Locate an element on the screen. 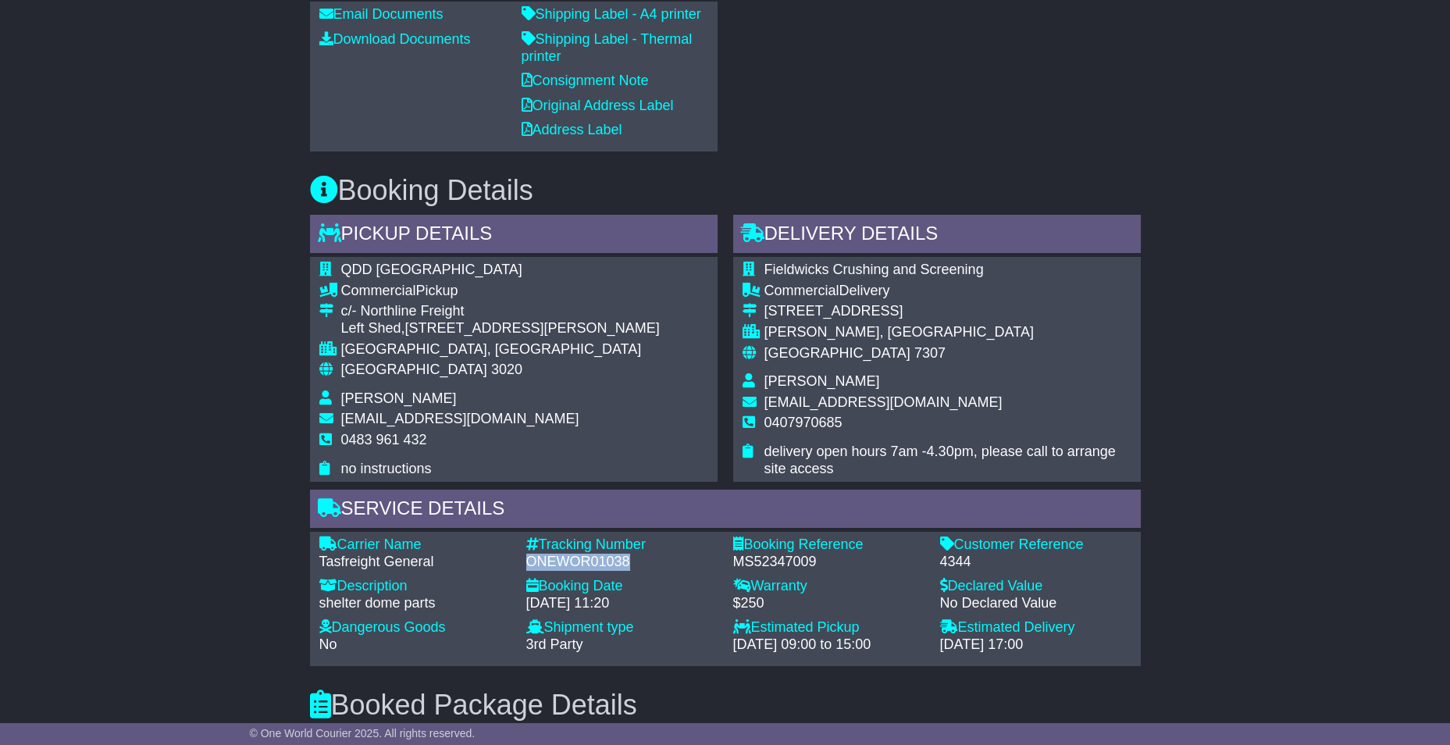 The height and width of the screenshot is (745, 1450). span: 7307 is located at coordinates (930, 353).